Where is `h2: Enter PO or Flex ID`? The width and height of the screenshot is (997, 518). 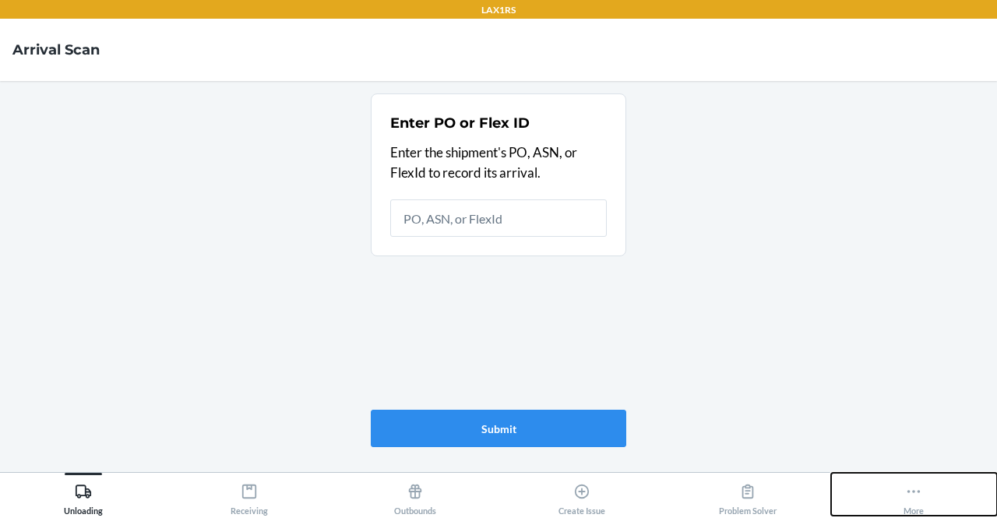 h2: Enter PO or Flex ID is located at coordinates (459, 123).